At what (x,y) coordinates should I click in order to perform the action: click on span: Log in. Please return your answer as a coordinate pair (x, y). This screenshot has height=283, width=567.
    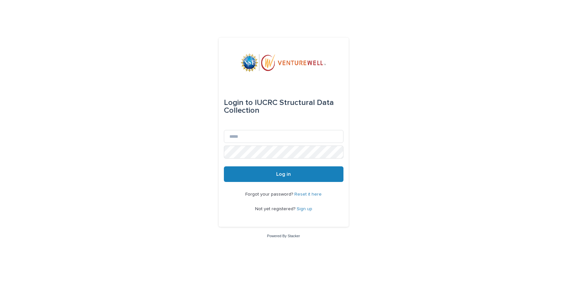
    Looking at the image, I should click on (283, 174).